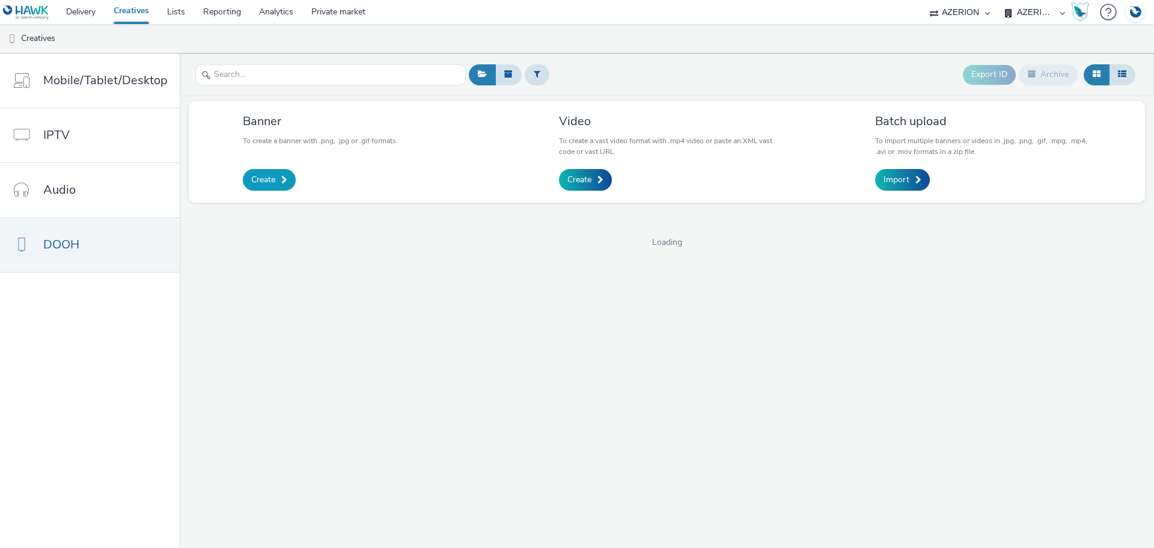 The height and width of the screenshot is (548, 1154). Describe the element at coordinates (983, 146) in the screenshot. I see `p: To import multiple banners or videos in .jpg, .png, .gif, .mpg, .mp4, .avi or .mov formats in a z...` at that location.